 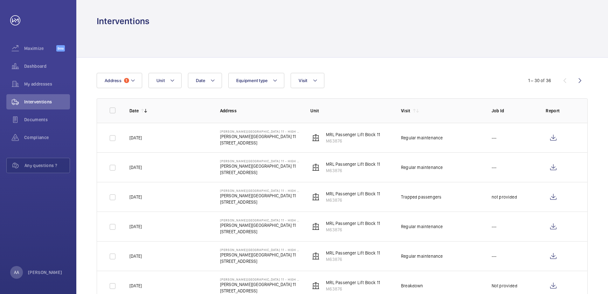 What do you see at coordinates (123, 21) in the screenshot?
I see `h1: Interventions` at bounding box center [123, 21].